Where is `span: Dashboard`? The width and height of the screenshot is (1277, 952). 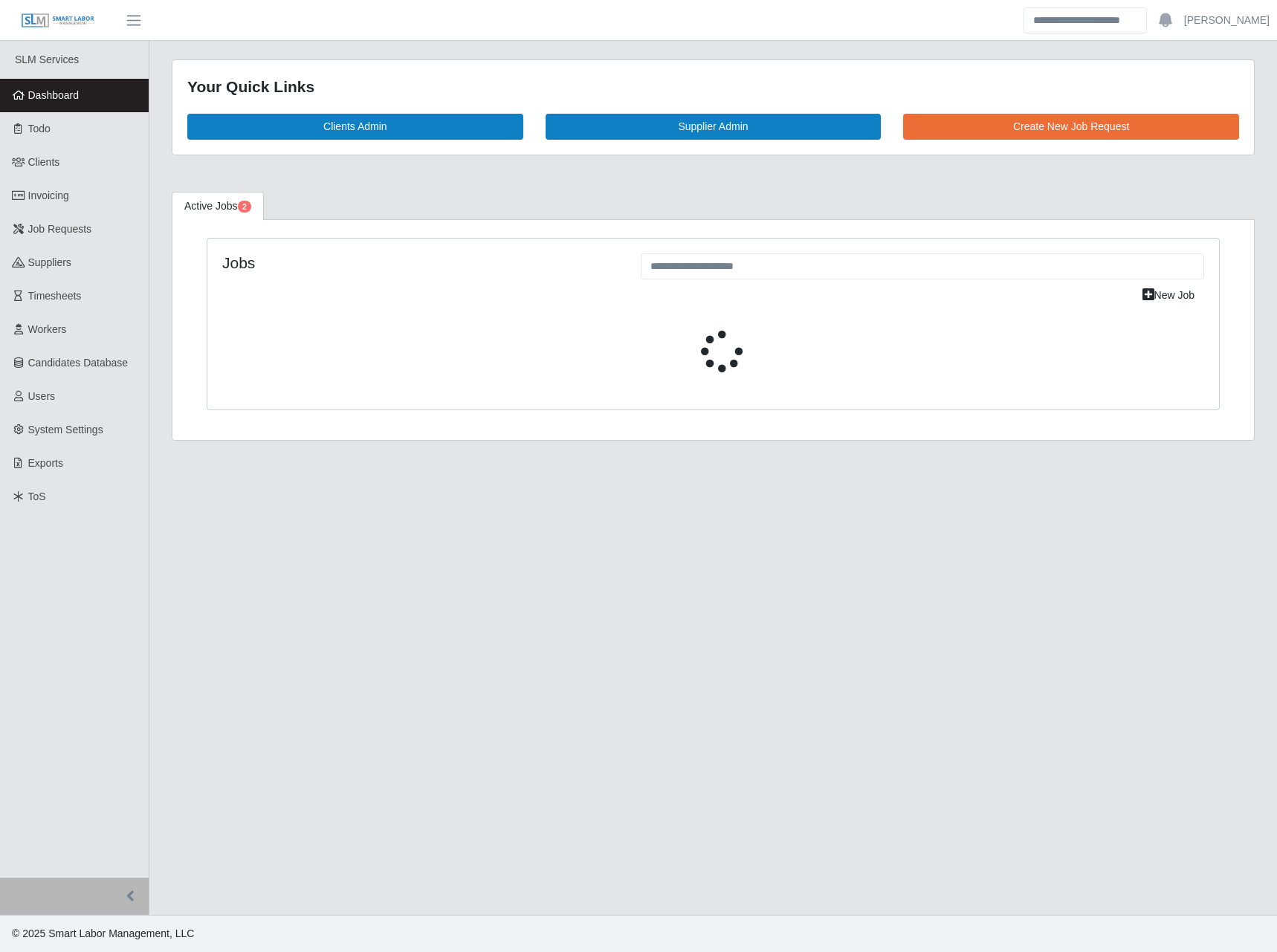
span: Dashboard is located at coordinates (53, 95).